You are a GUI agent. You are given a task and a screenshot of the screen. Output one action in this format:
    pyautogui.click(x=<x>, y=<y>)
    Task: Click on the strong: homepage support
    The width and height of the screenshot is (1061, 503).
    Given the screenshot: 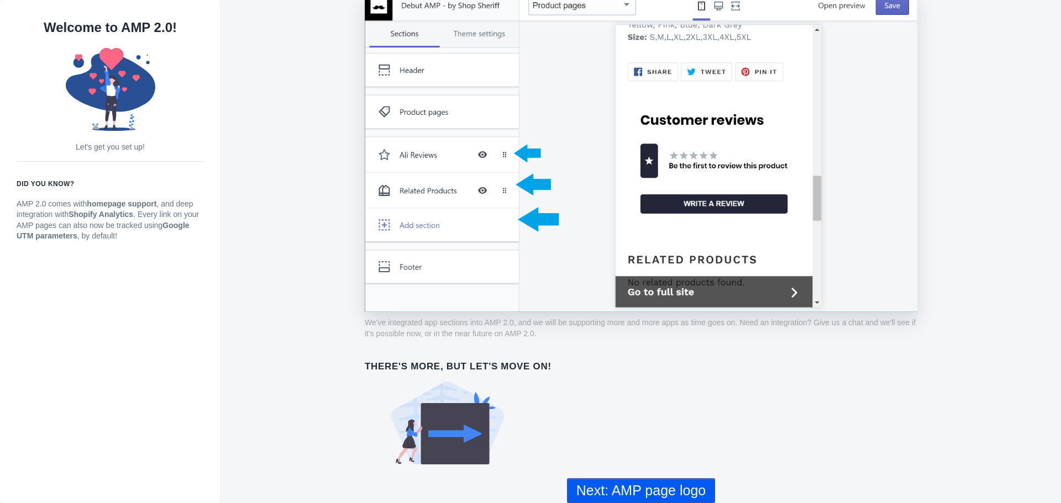 What is the action you would take?
    pyautogui.click(x=122, y=204)
    